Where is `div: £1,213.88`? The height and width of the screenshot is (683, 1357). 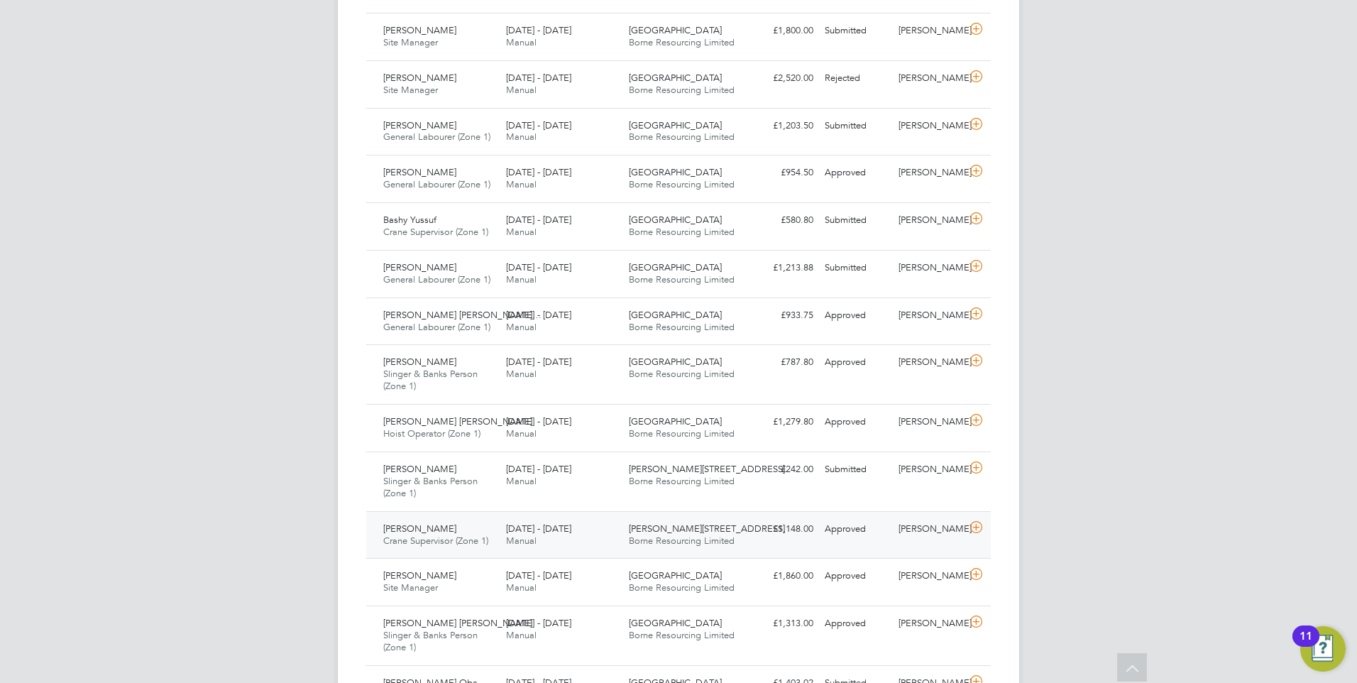 div: £1,213.88 is located at coordinates (782, 268).